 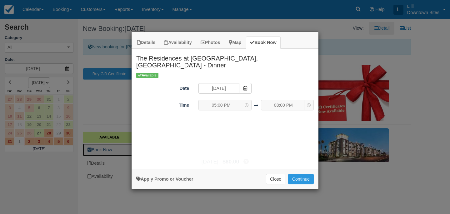 I want to click on span: Available, so click(x=147, y=75).